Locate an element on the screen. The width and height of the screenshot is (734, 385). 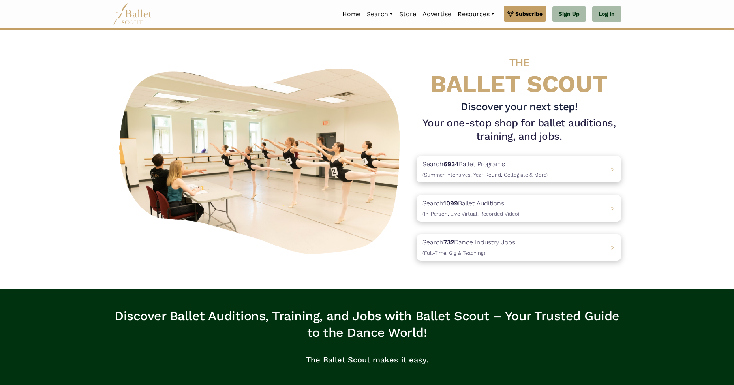
a: Search732Dance Industry Jobs(Full-Time, Gig & Teaching) > is located at coordinates (519, 247).